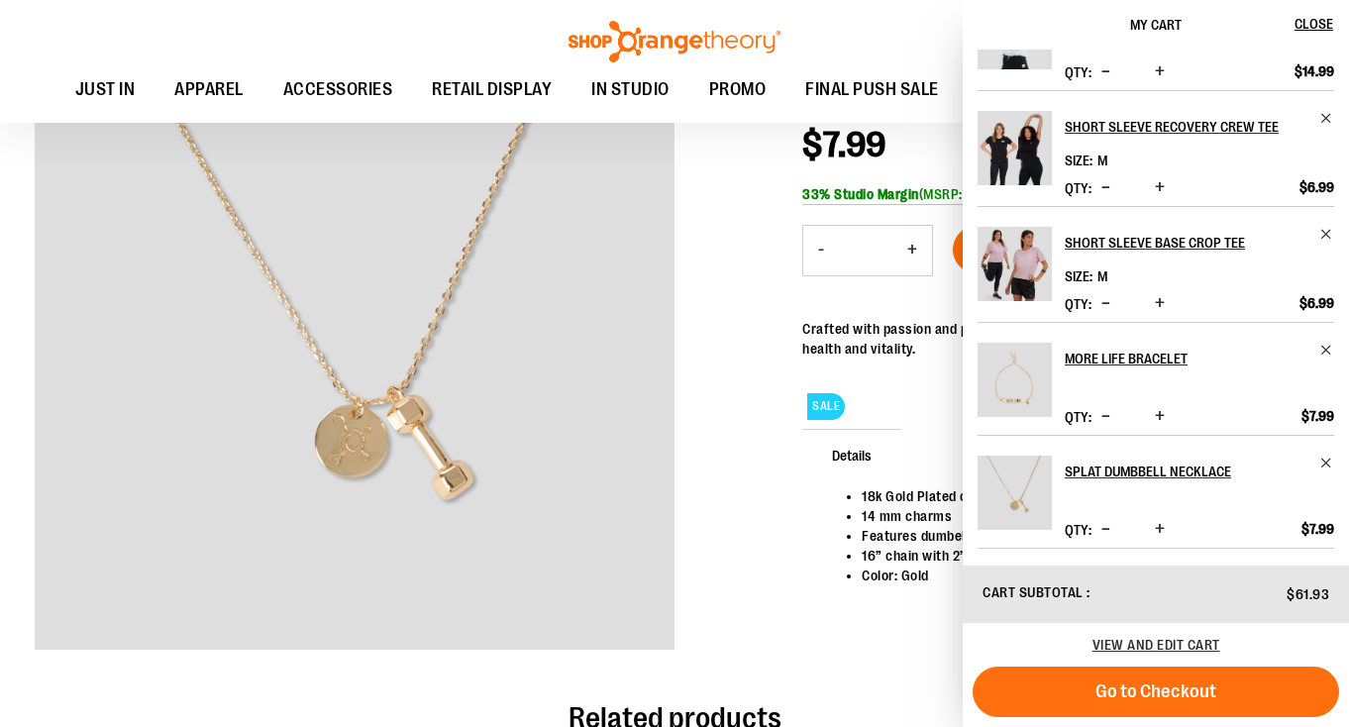 The width and height of the screenshot is (1349, 727). I want to click on li: 16” chain with 2” inch extender, so click(1078, 556).